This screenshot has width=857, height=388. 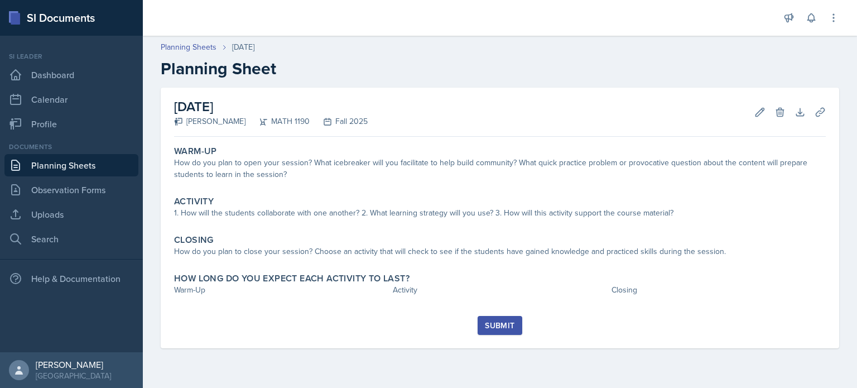 What do you see at coordinates (500, 251) in the screenshot?
I see `div: How do you plan to close your session? Choose an activity that will check to see if the students ...` at bounding box center [500, 251].